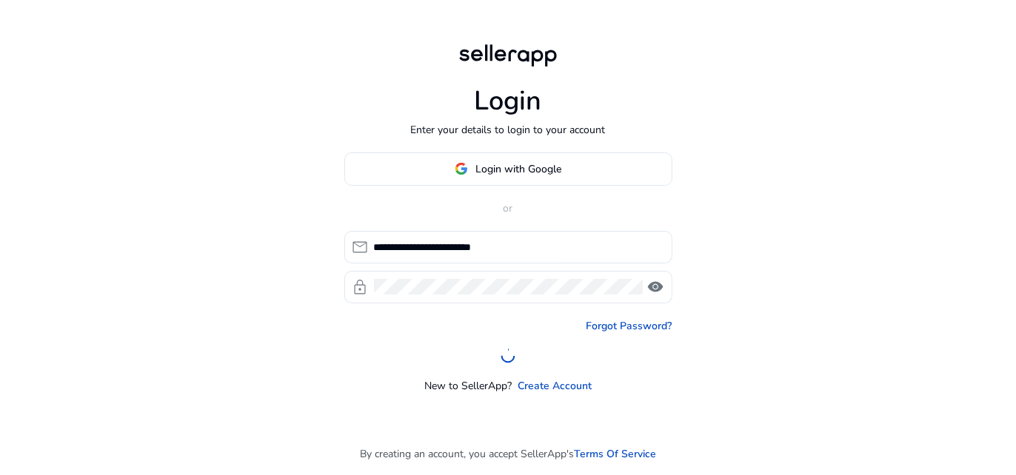 This screenshot has height=475, width=1016. What do you see at coordinates (461, 169) in the screenshot?
I see `img: google-logo.svg` at bounding box center [461, 169].